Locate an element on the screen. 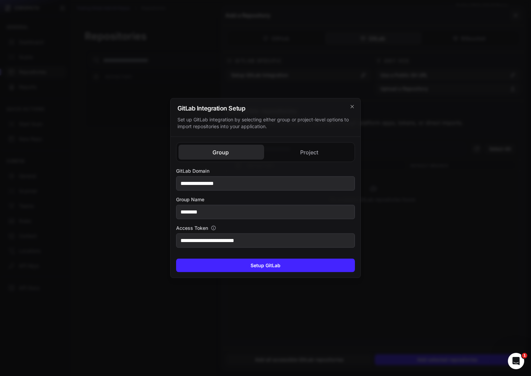 Image resolution: width=531 pixels, height=376 pixels. span: 1 is located at coordinates (525, 356).